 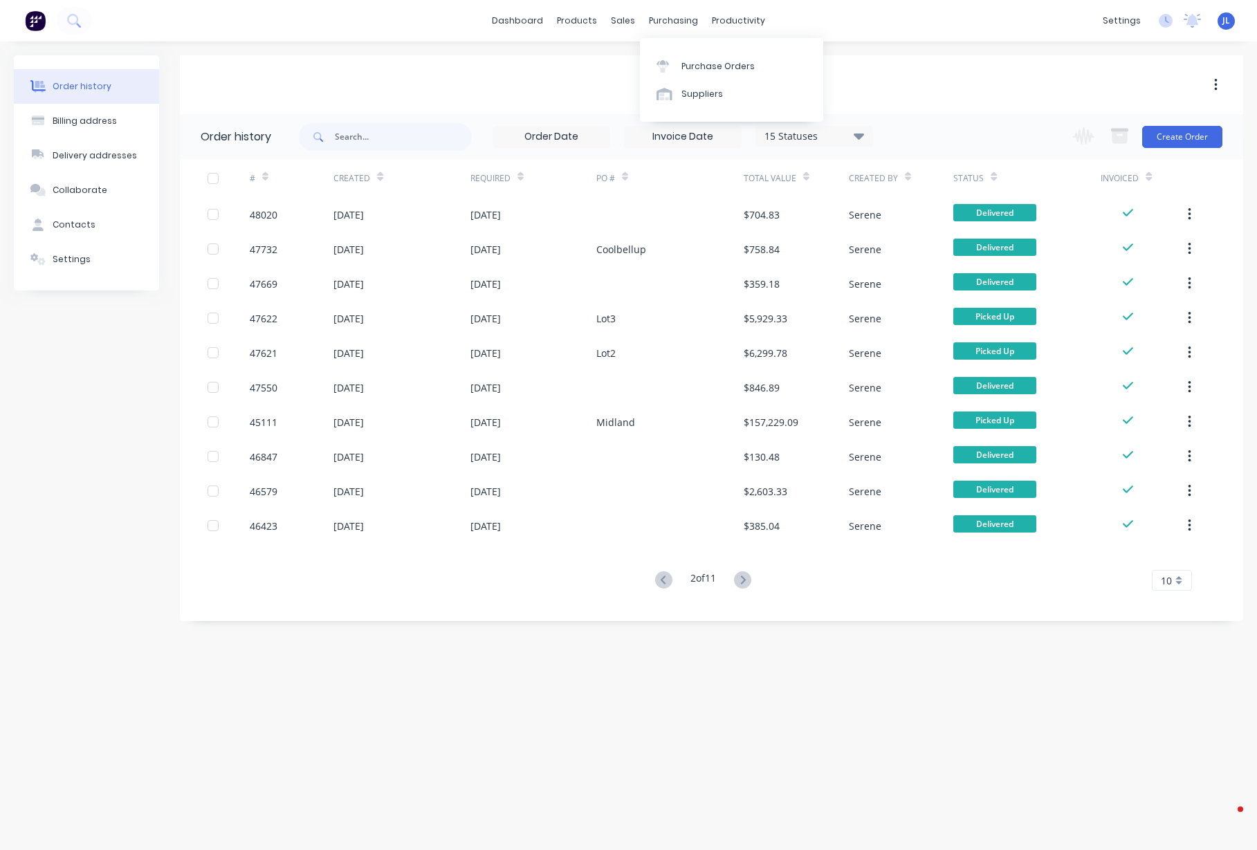 I want to click on div: 15 Statuses, so click(x=814, y=136).